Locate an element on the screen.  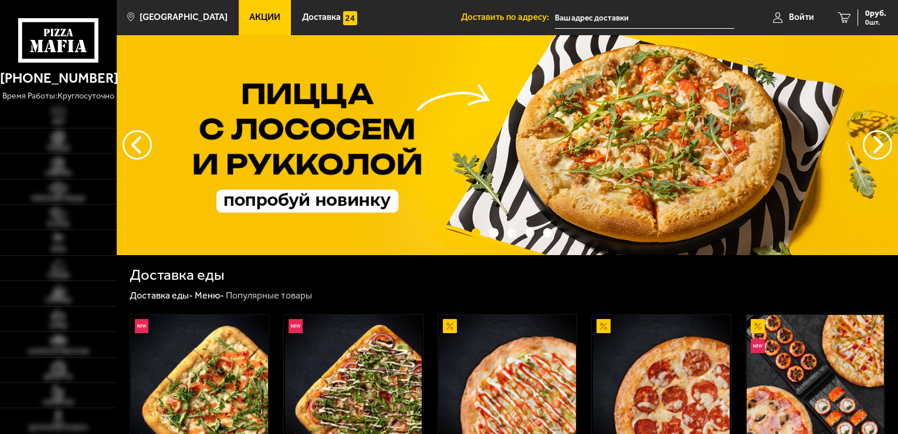
a: Доставка еды- is located at coordinates (161, 295).